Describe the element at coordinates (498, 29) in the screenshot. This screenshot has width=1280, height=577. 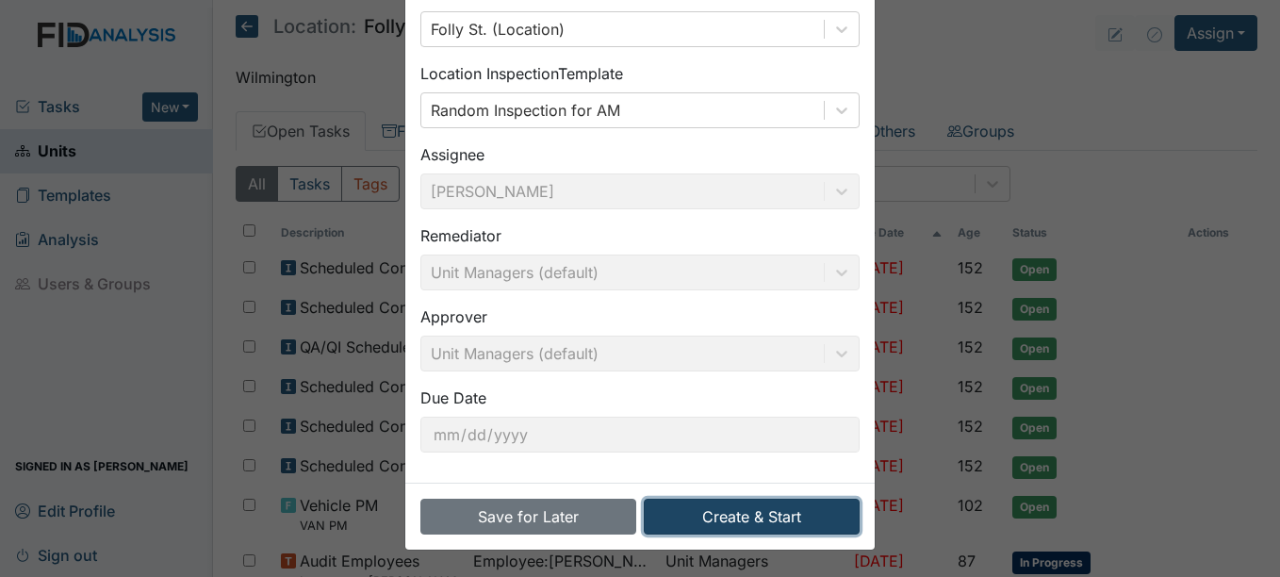
I see `div: Folly St. (Location)` at that location.